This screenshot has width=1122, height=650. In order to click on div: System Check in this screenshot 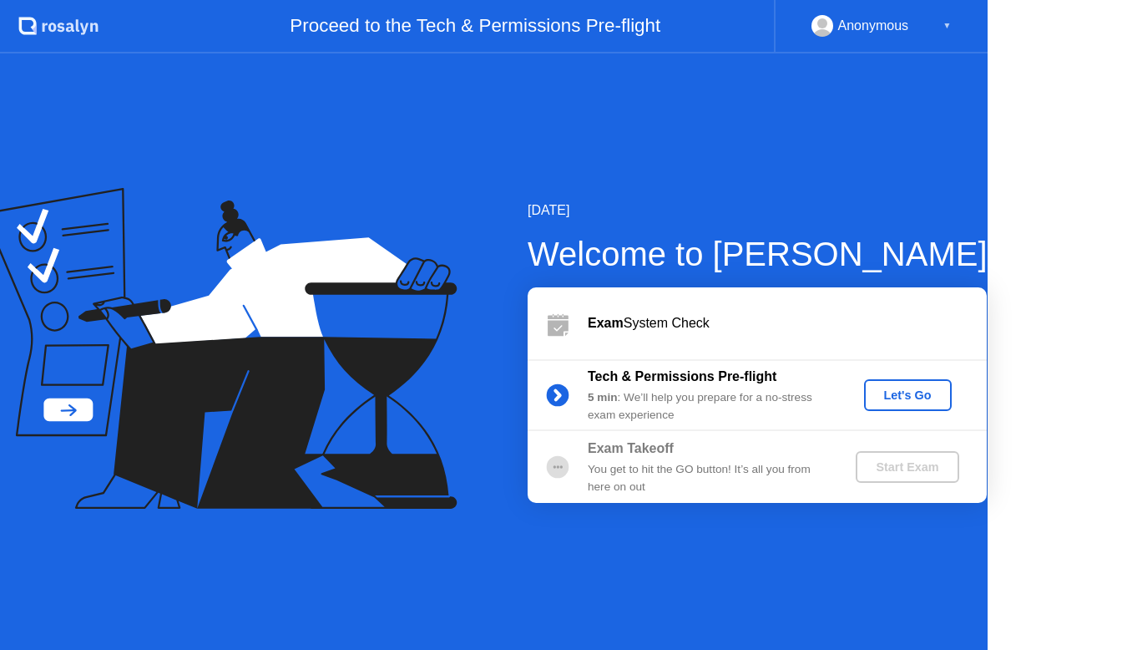, I will do `click(787, 323)`.